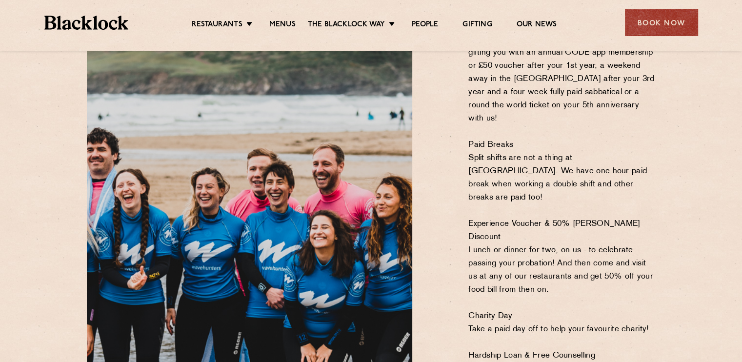 This screenshot has height=362, width=742. I want to click on a: People, so click(425, 25).